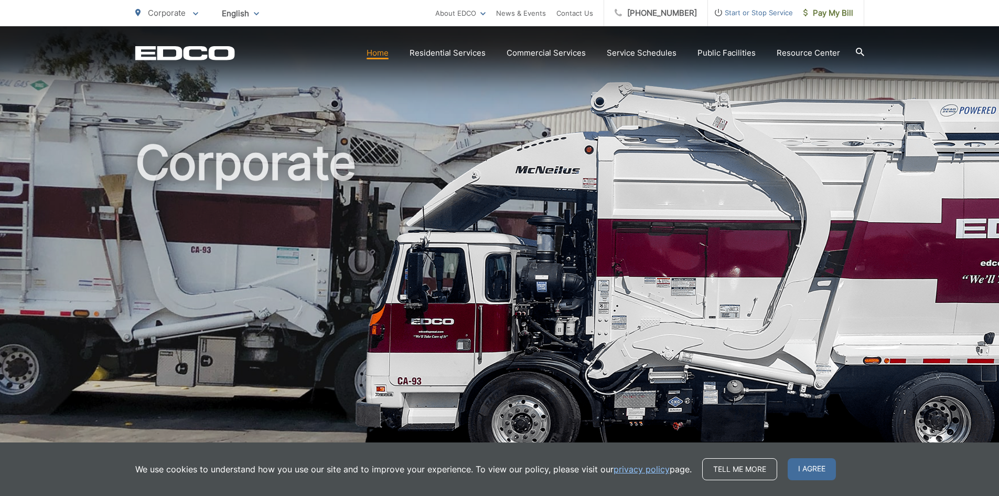  What do you see at coordinates (641, 469) in the screenshot?
I see `a: privacy policy` at bounding box center [641, 469].